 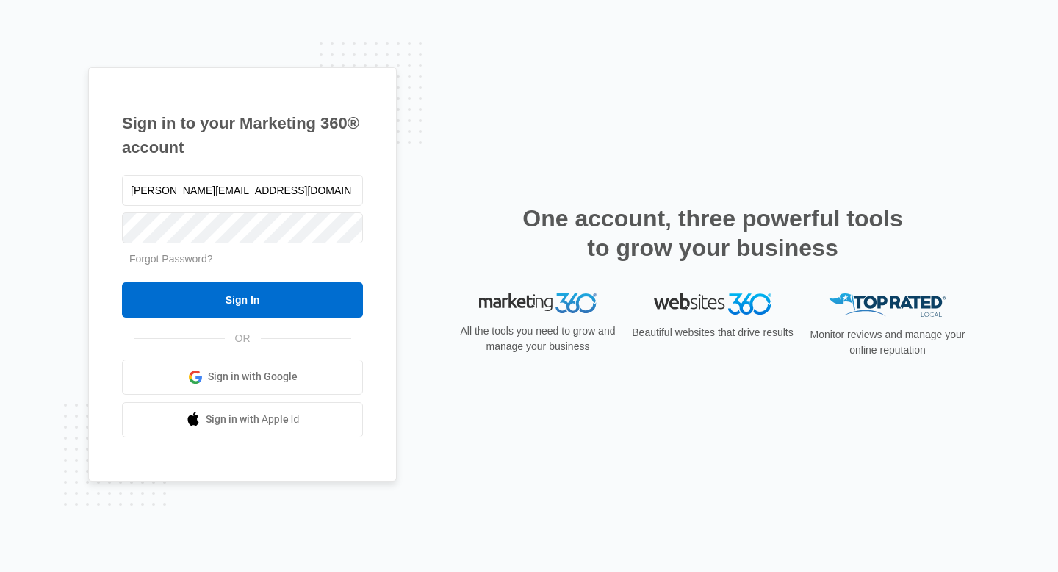 I want to click on input: Sign In, so click(x=243, y=300).